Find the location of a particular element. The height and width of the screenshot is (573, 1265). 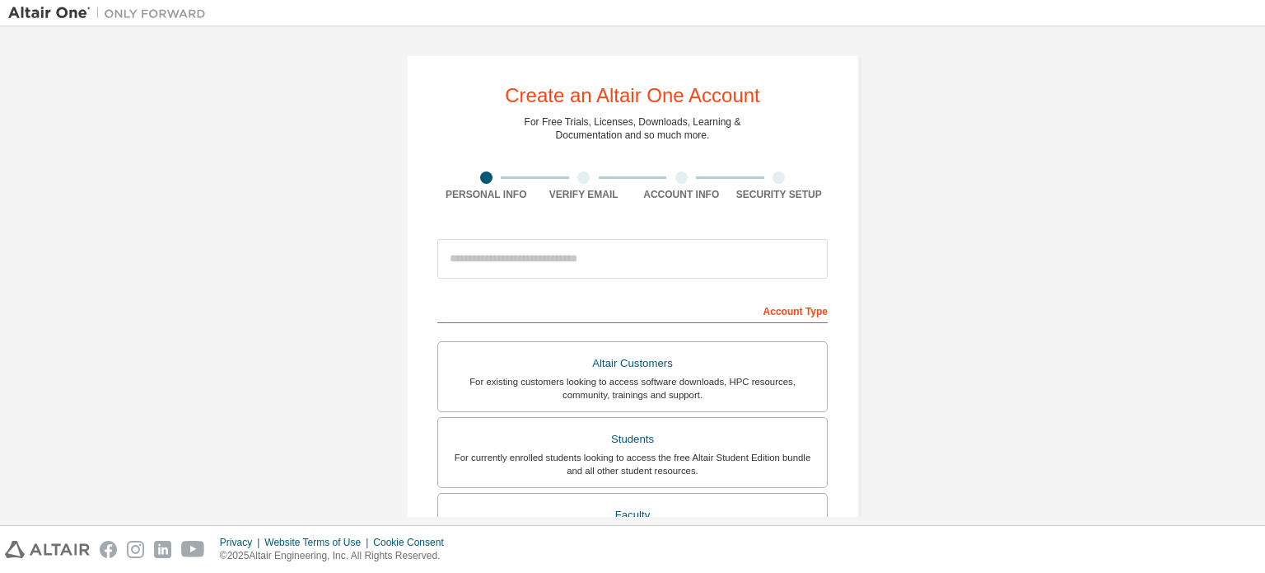

div: Verify Email is located at coordinates (584, 194).